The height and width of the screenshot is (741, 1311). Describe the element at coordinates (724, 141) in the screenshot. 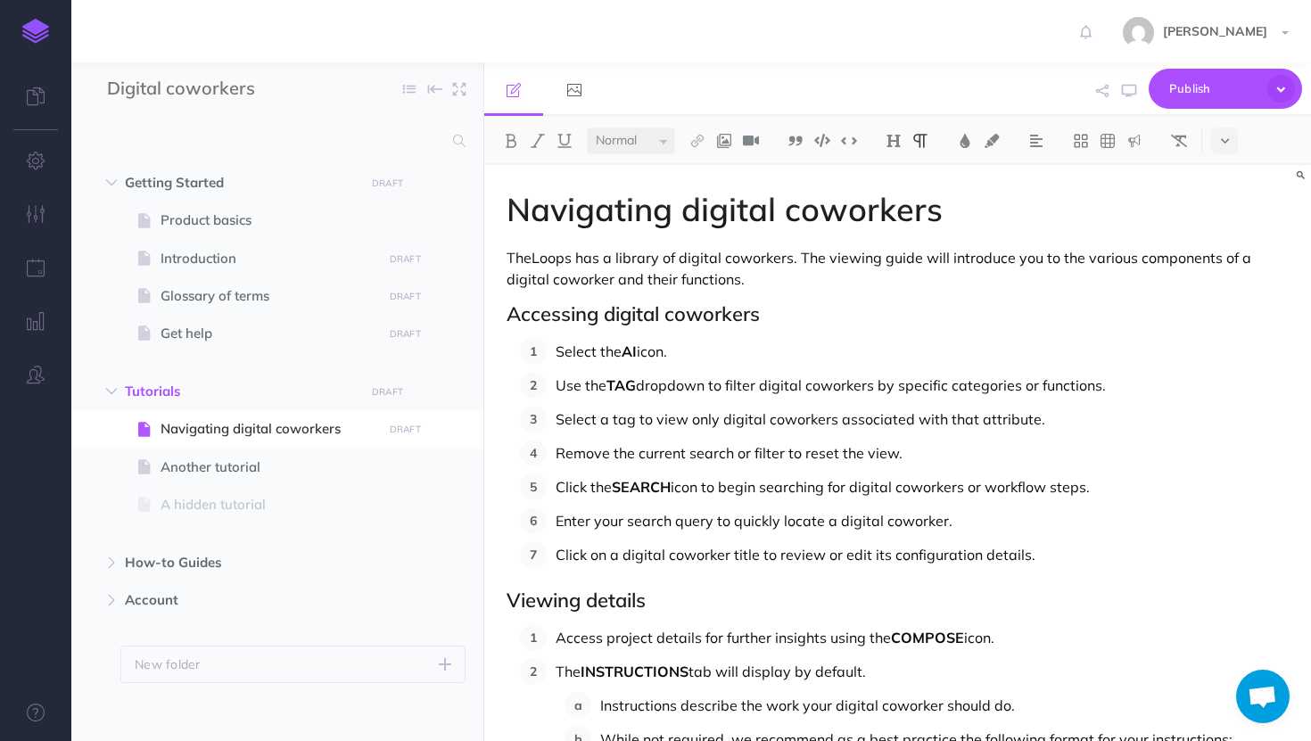

I see `img: Add image button` at that location.